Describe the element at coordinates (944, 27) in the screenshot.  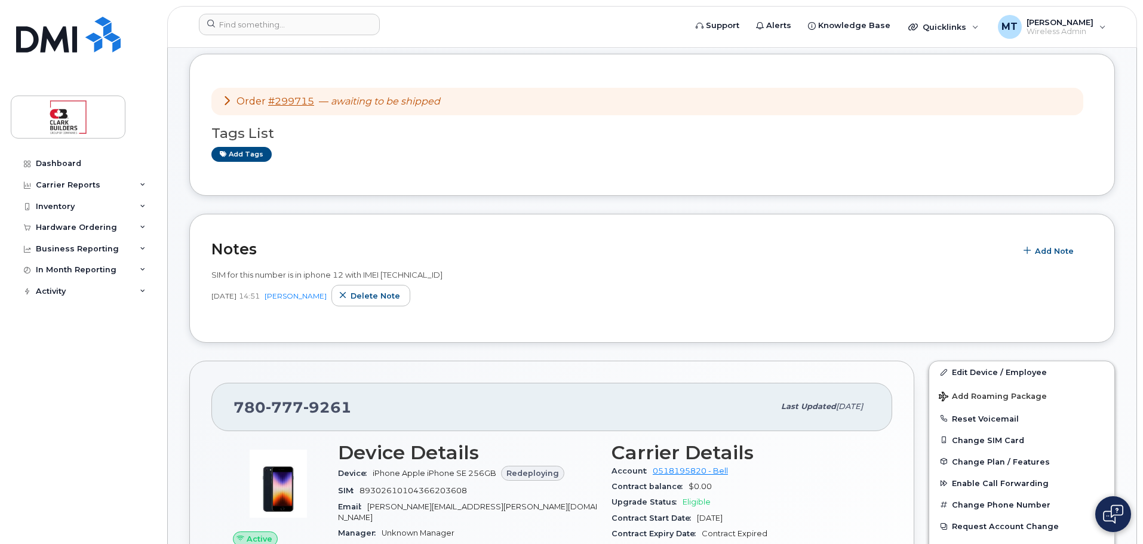
I see `div: Quicklinks` at that location.